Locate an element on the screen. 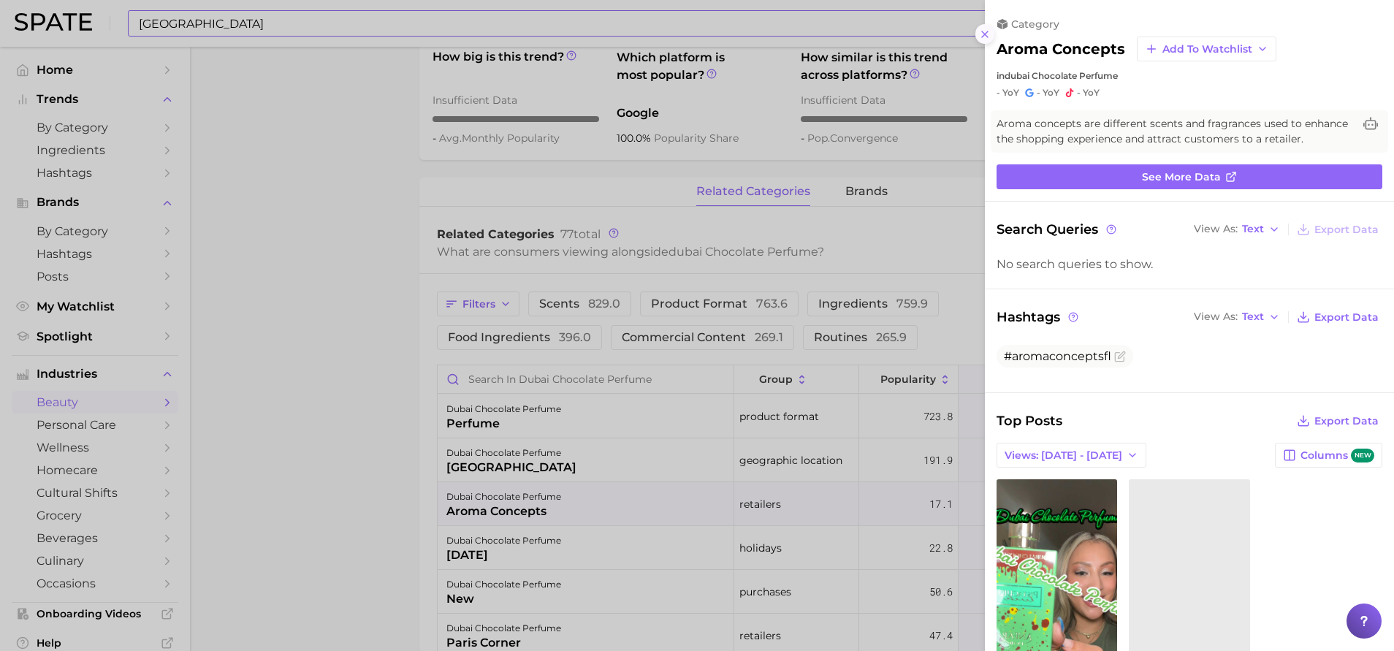 This screenshot has width=1394, height=651. span: category is located at coordinates (1035, 24).